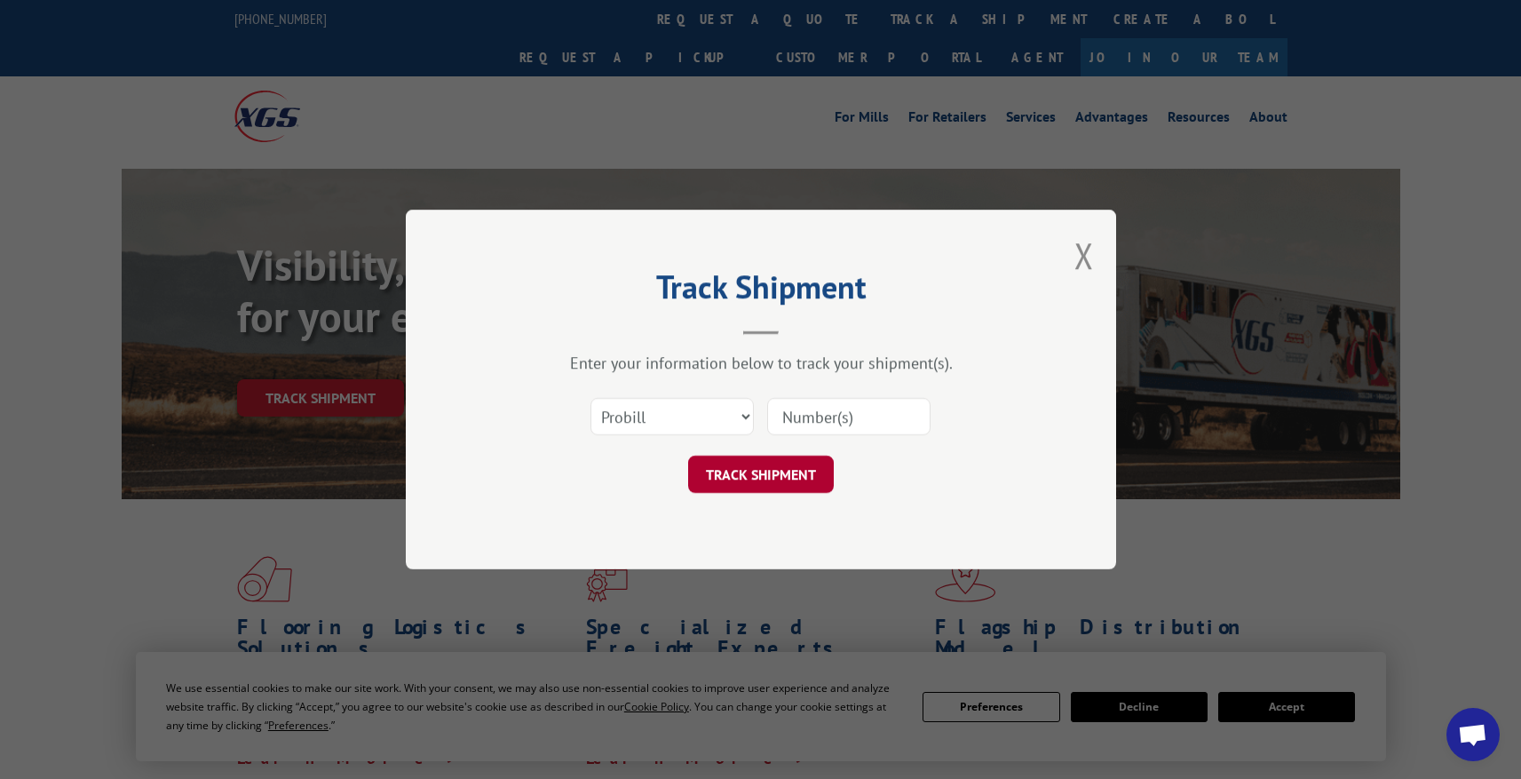 The width and height of the screenshot is (1521, 779). I want to click on button: TRACK SHIPMENT, so click(761, 474).